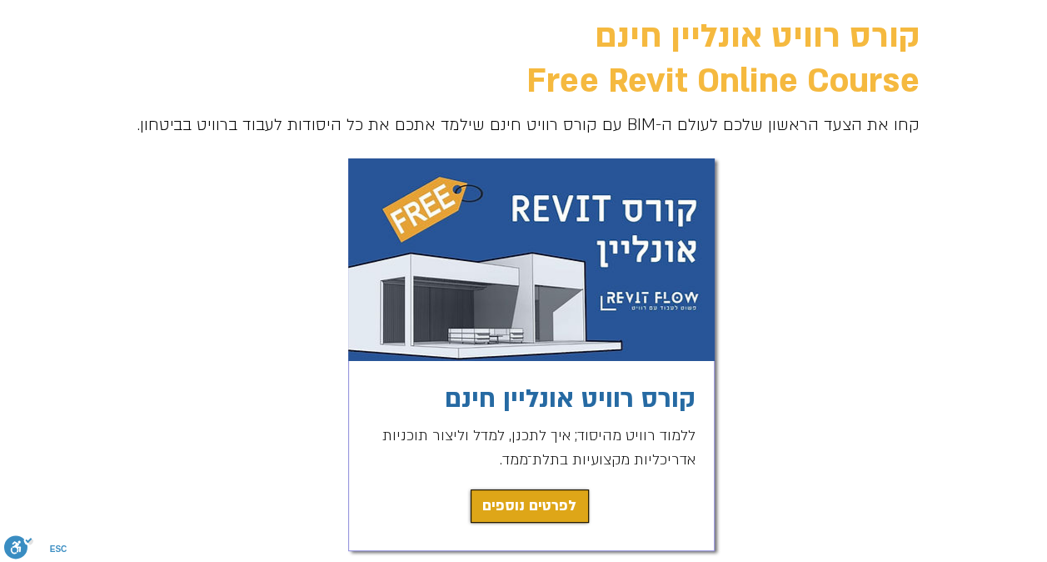 The height and width of the screenshot is (562, 1047). Describe the element at coordinates (570, 398) in the screenshot. I see `span: קורס רוויט אונליין חינם` at that location.